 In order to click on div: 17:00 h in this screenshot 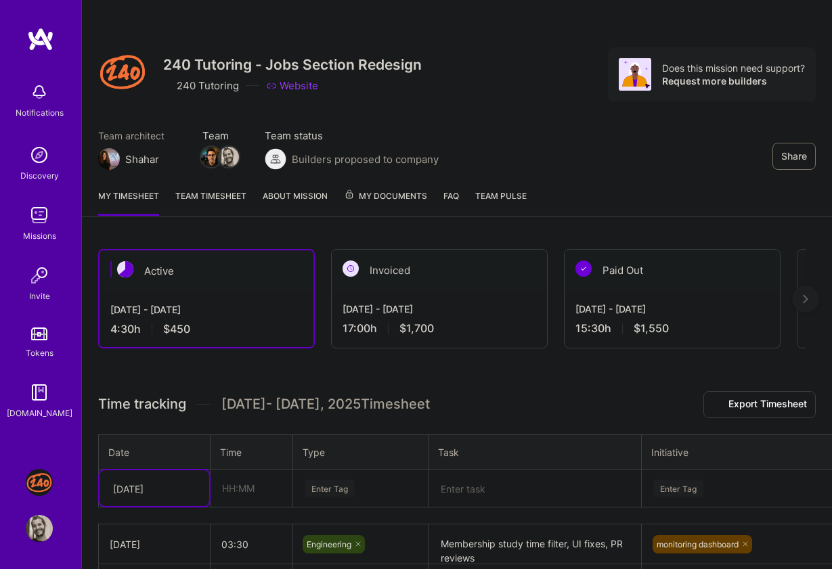, I will do `click(439, 328)`.